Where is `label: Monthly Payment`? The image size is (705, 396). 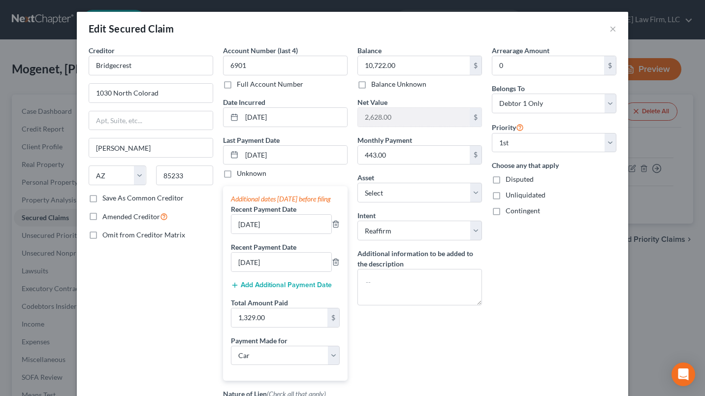
label: Monthly Payment is located at coordinates (385, 140).